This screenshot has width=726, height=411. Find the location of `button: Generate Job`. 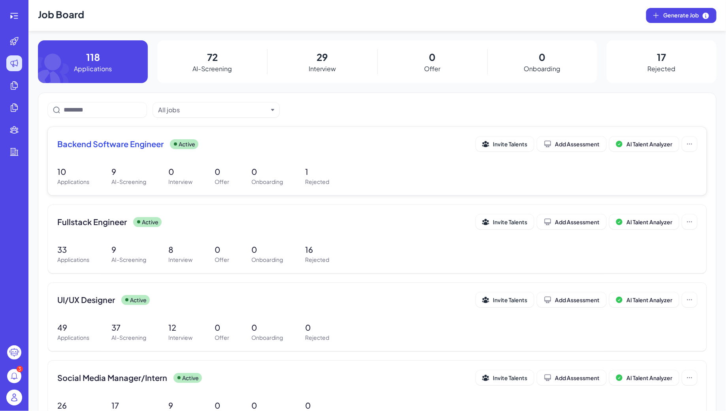

button: Generate Job is located at coordinates (681, 15).